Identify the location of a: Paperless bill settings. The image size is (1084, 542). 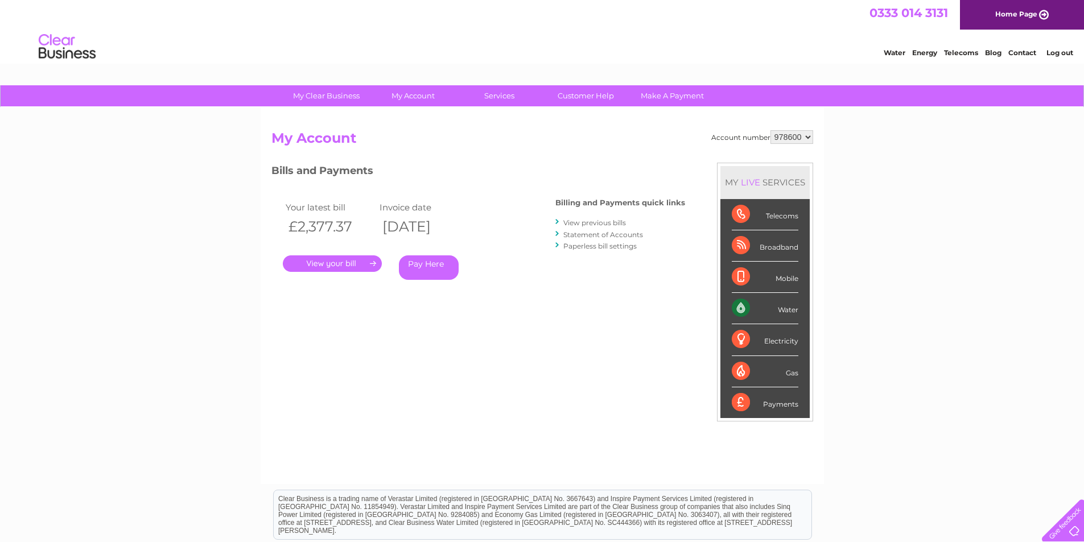
(600, 246).